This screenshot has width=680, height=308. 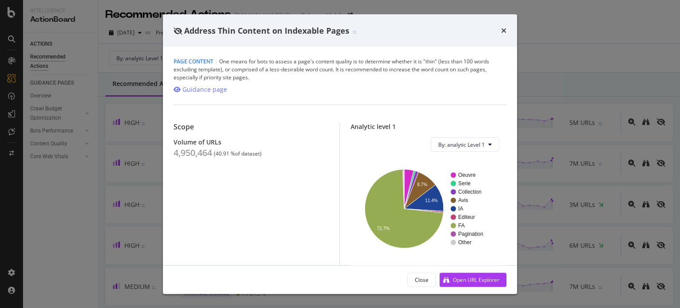 I want to click on a: Guidance page, so click(x=200, y=89).